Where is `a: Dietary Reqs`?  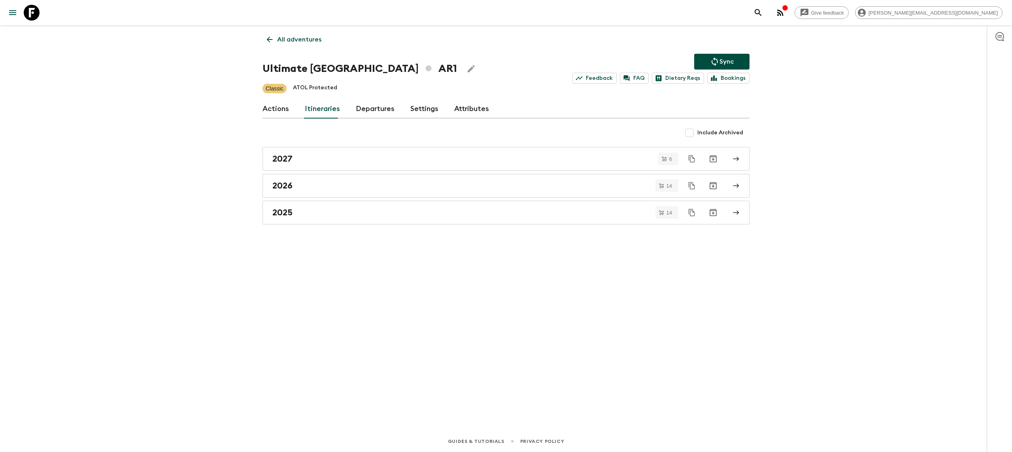 a: Dietary Reqs is located at coordinates (678, 78).